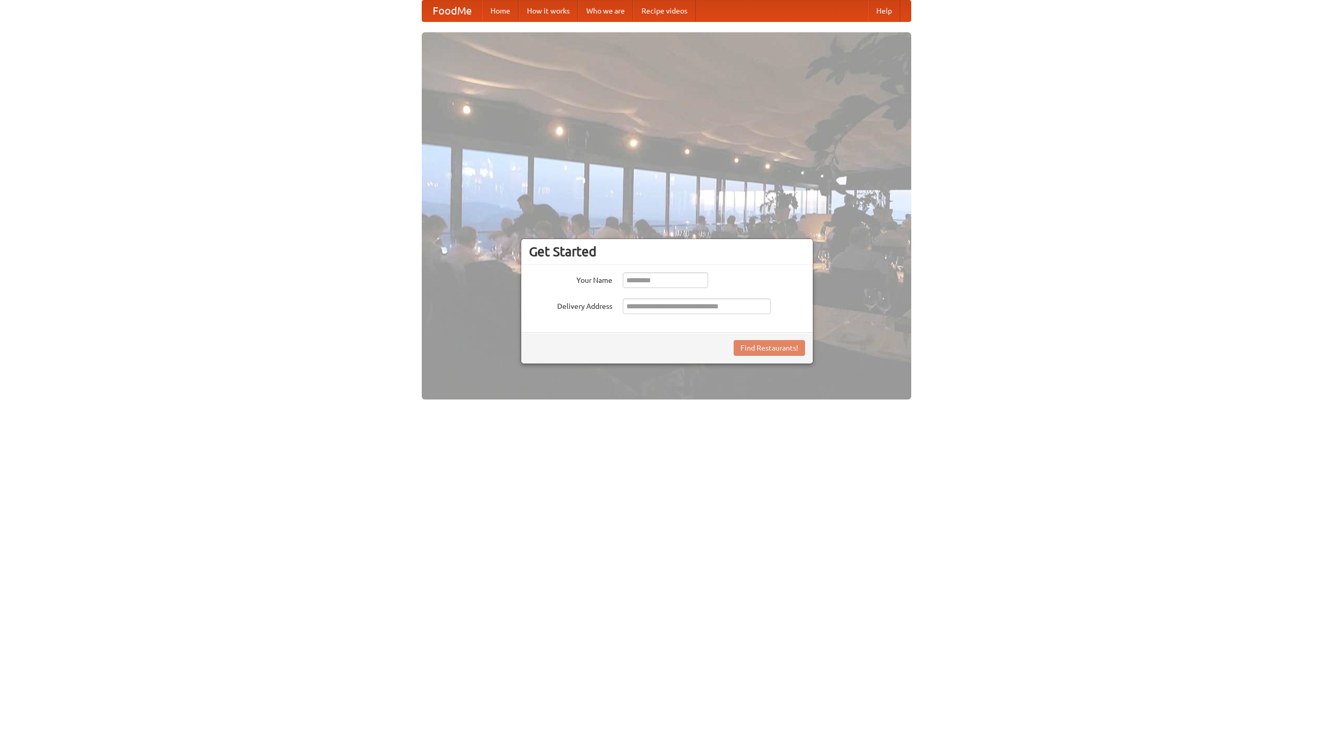 This screenshot has width=1333, height=737. Describe the element at coordinates (501, 11) in the screenshot. I see `a: Home` at that location.